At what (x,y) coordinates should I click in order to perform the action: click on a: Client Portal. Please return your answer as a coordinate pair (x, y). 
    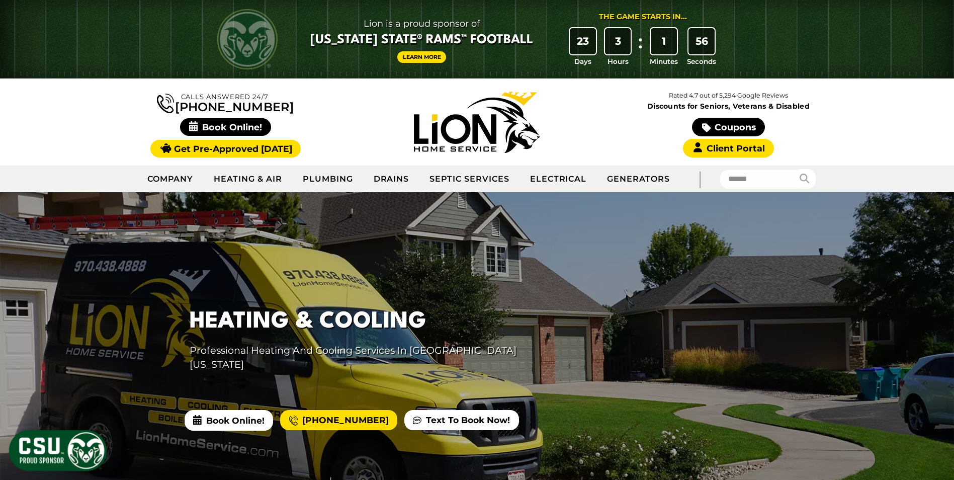
    Looking at the image, I should click on (728, 148).